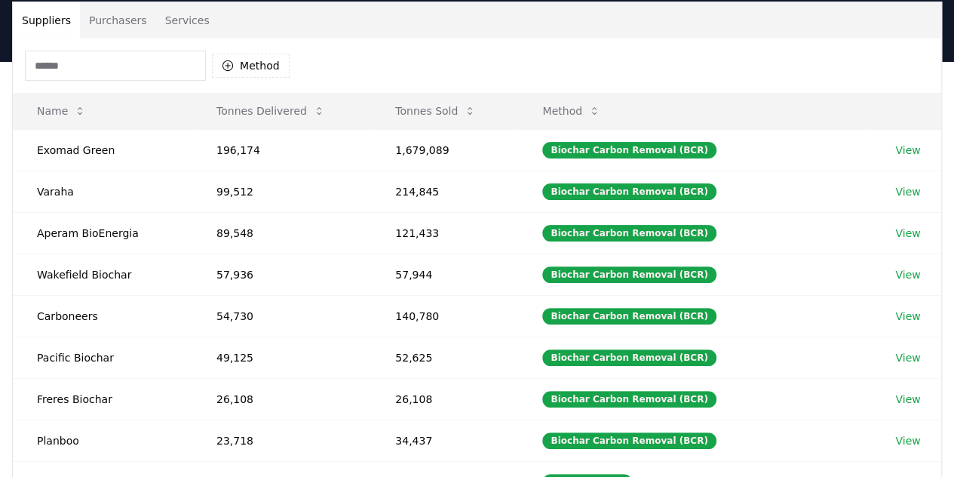  I want to click on button: Tonnes Delivered, so click(271, 111).